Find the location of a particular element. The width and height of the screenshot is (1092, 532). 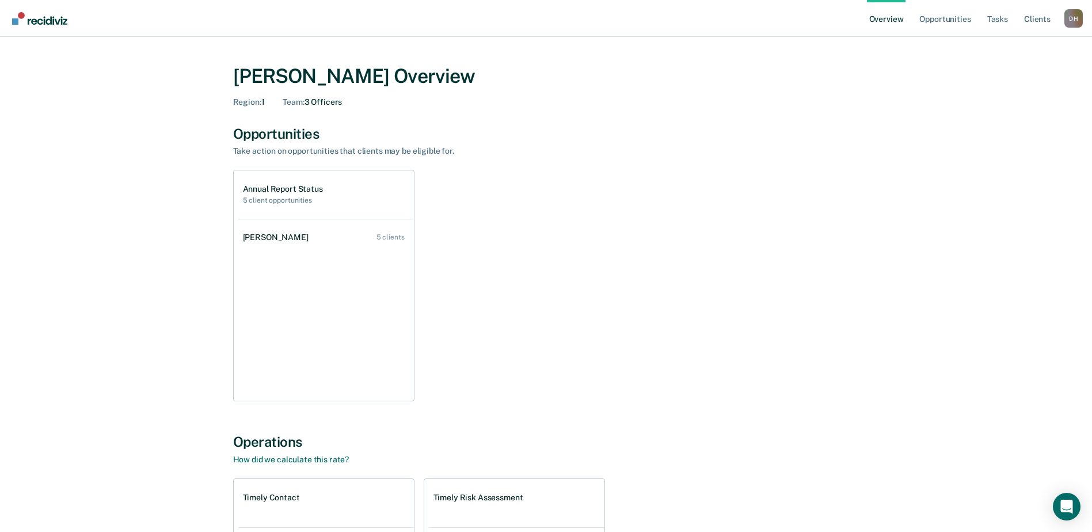

h2: 5 client opportunities is located at coordinates (283, 200).